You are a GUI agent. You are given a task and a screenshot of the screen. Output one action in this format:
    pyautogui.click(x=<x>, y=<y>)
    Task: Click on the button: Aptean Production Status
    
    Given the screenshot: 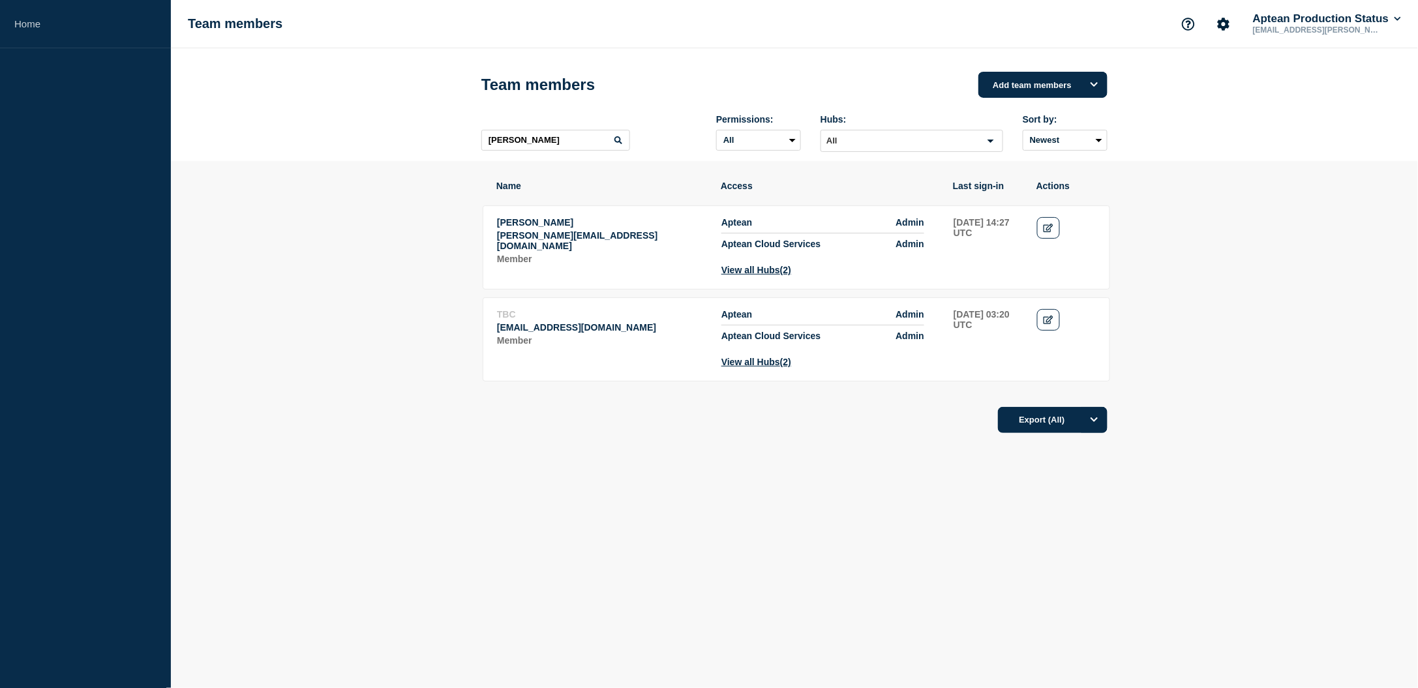 What is the action you would take?
    pyautogui.click(x=1326, y=19)
    